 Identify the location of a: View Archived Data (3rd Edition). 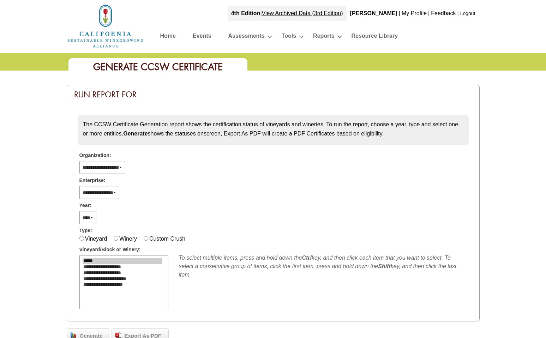
(303, 13).